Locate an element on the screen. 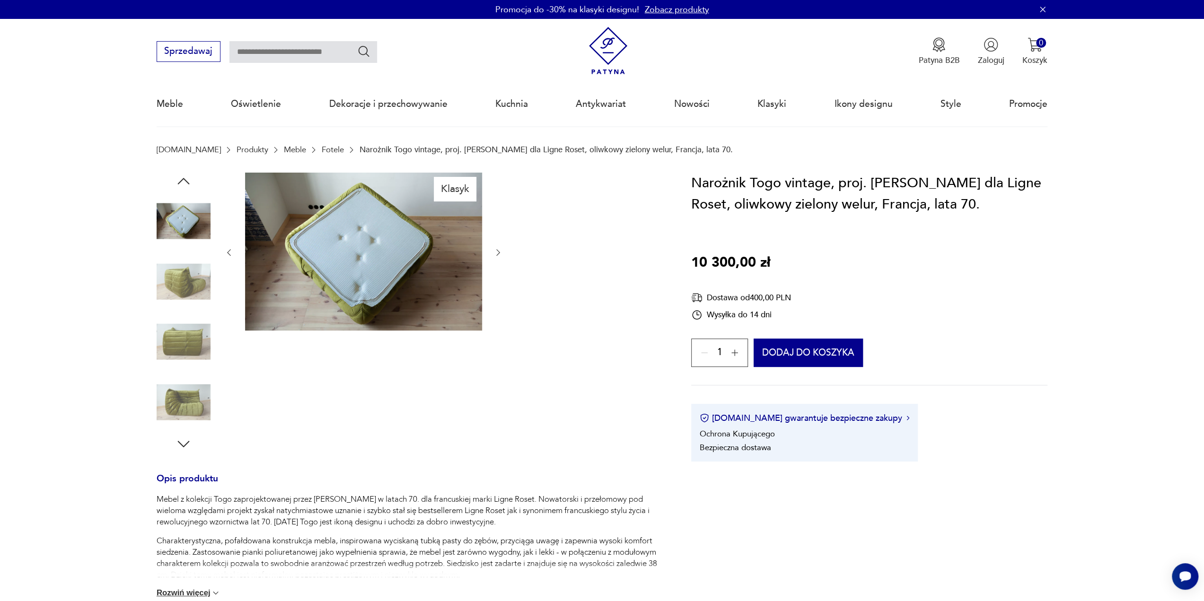 Image resolution: width=1204 pixels, height=601 pixels. li: Ochrona Kupującego is located at coordinates (737, 434).